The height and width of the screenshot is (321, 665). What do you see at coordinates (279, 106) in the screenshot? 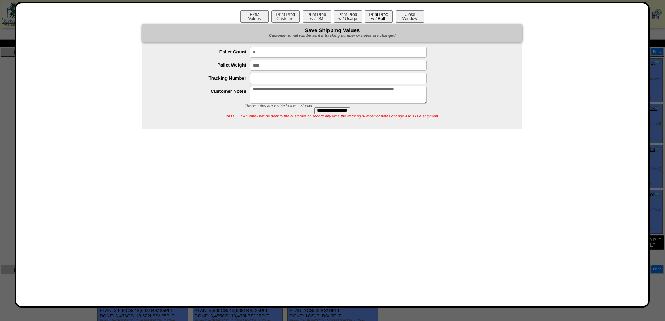
I see `span: These notes are visible to the customer` at bounding box center [279, 106].